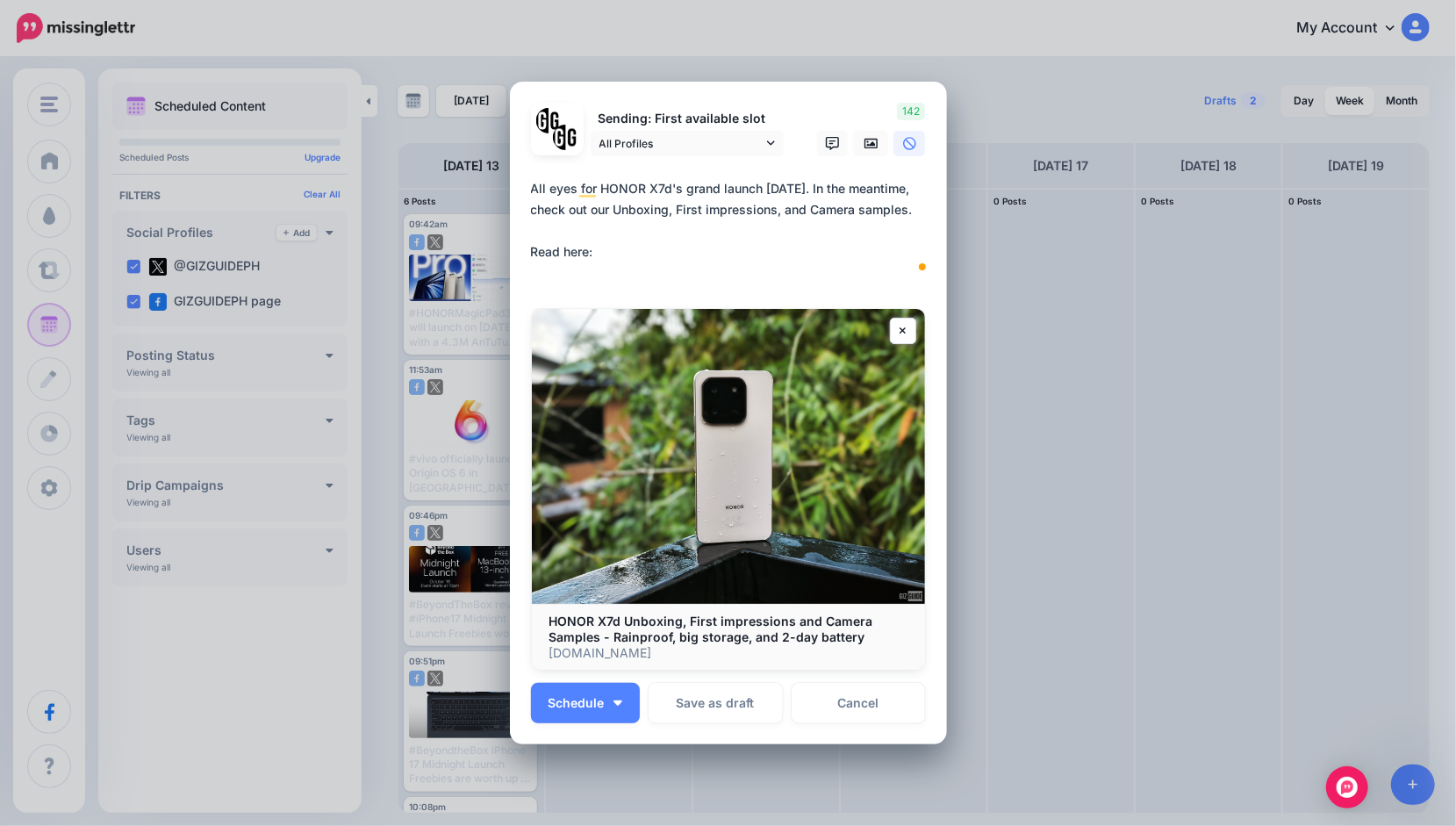 Image resolution: width=1456 pixels, height=826 pixels. I want to click on img: 353459792_649996473822713_4483302954317148903_n-bsa138318.png, so click(548, 121).